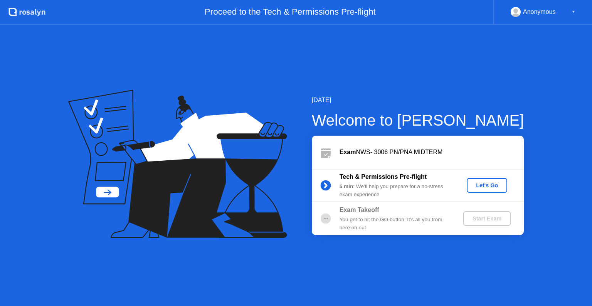 The height and width of the screenshot is (306, 592). I want to click on div: Let's Go, so click(487, 185).